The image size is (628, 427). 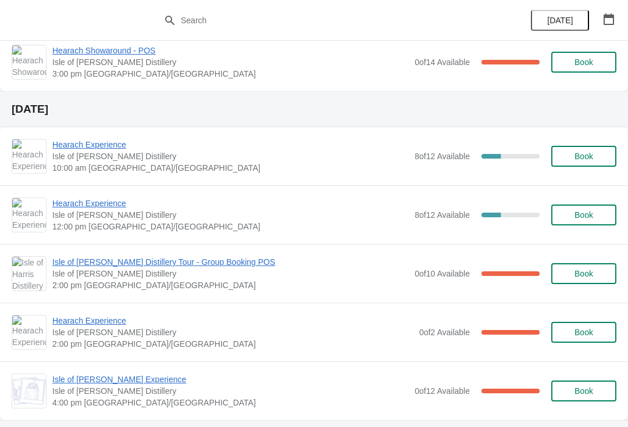 What do you see at coordinates (444, 333) in the screenshot?
I see `span: 0 of 2 Available` at bounding box center [444, 333].